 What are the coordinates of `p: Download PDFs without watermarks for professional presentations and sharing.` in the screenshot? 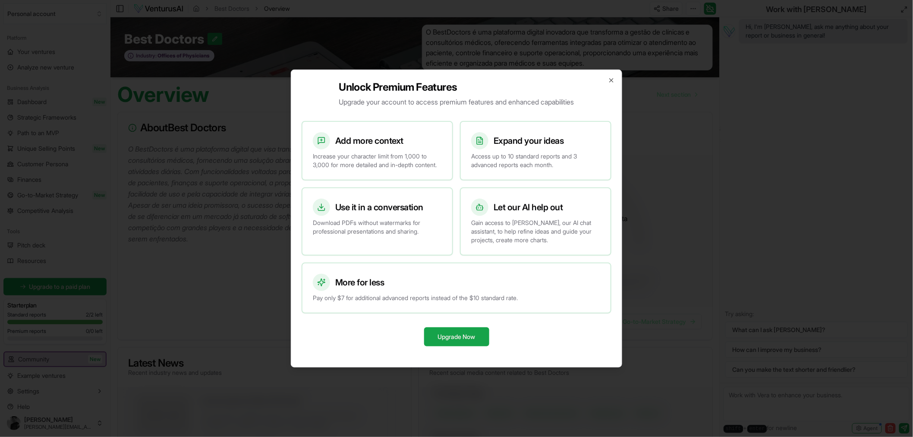 It's located at (377, 227).